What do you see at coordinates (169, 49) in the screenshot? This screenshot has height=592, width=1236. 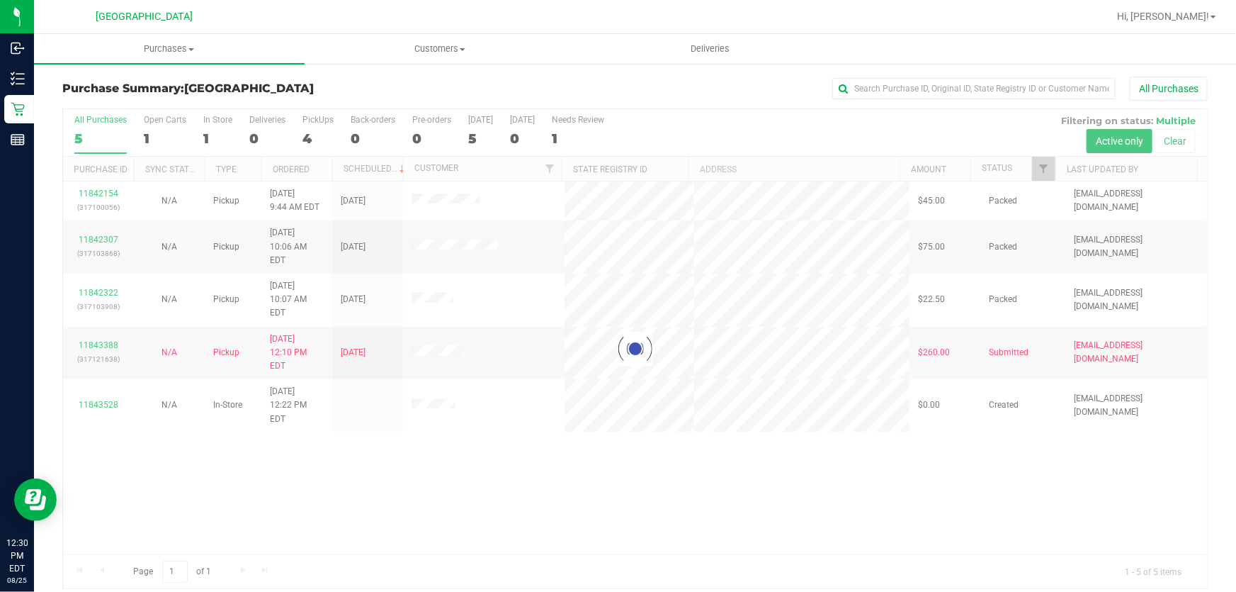 I see `a: Purchases` at bounding box center [169, 49].